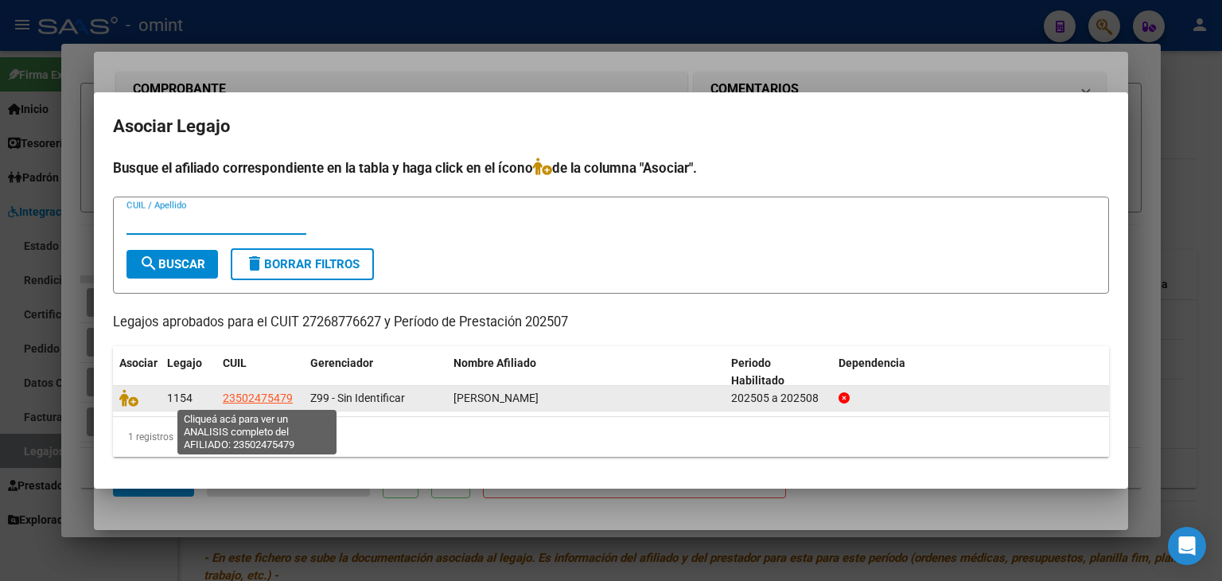  I want to click on span: Legajo, so click(185, 363).